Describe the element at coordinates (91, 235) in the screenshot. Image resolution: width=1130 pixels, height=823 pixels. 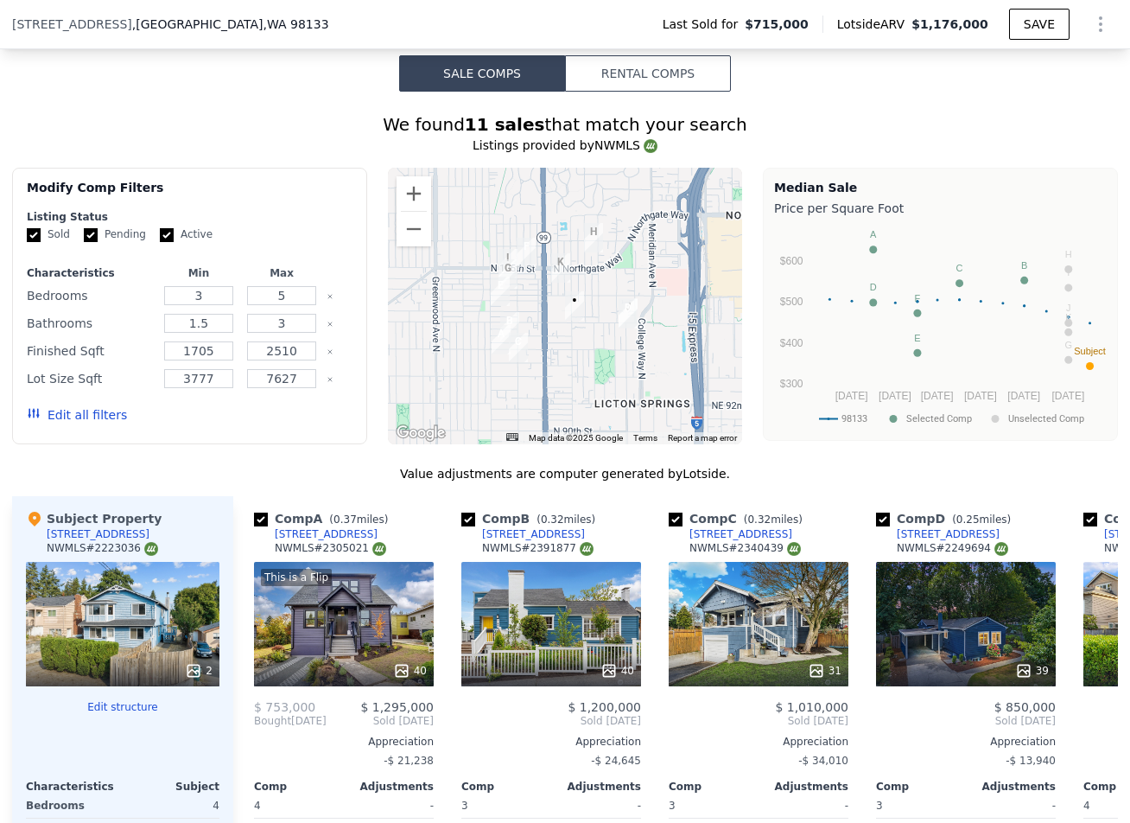
I see `input: Pending` at that location.